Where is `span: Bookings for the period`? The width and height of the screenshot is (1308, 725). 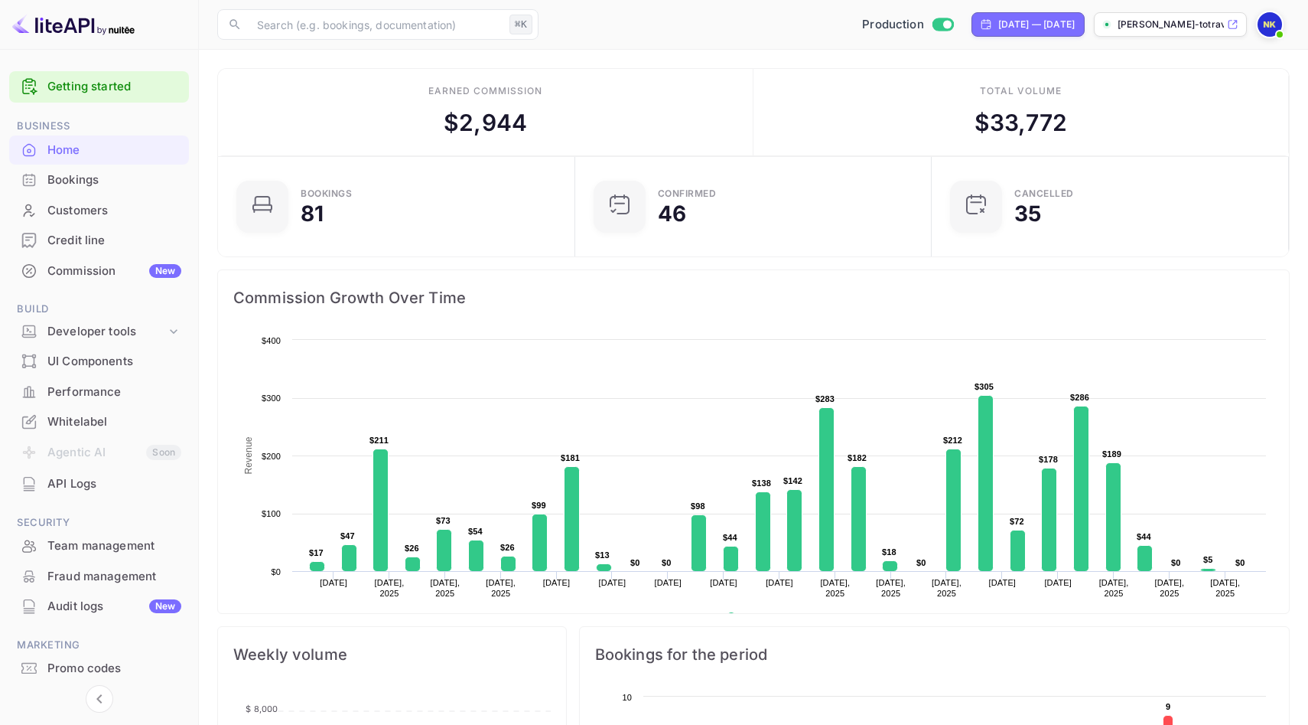 span: Bookings for the period is located at coordinates (934, 654).